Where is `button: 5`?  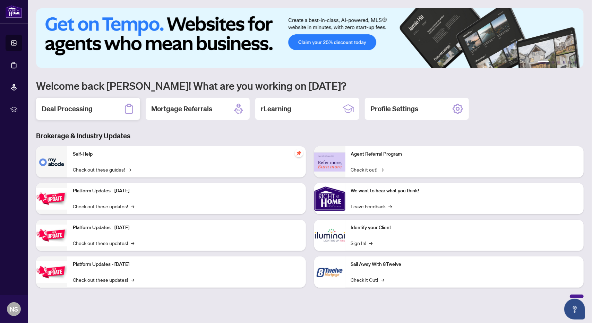
button: 5 is located at coordinates (570, 62).